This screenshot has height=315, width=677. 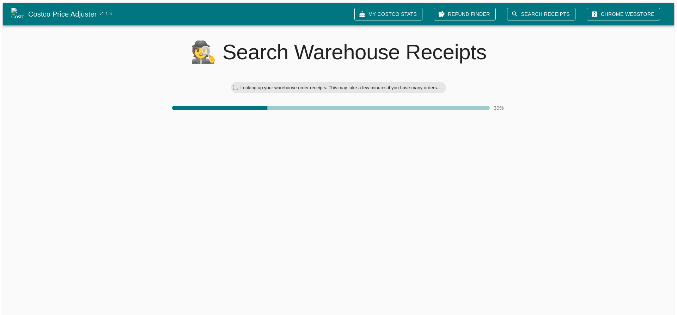 I want to click on span: v 1.1.5, so click(x=105, y=14).